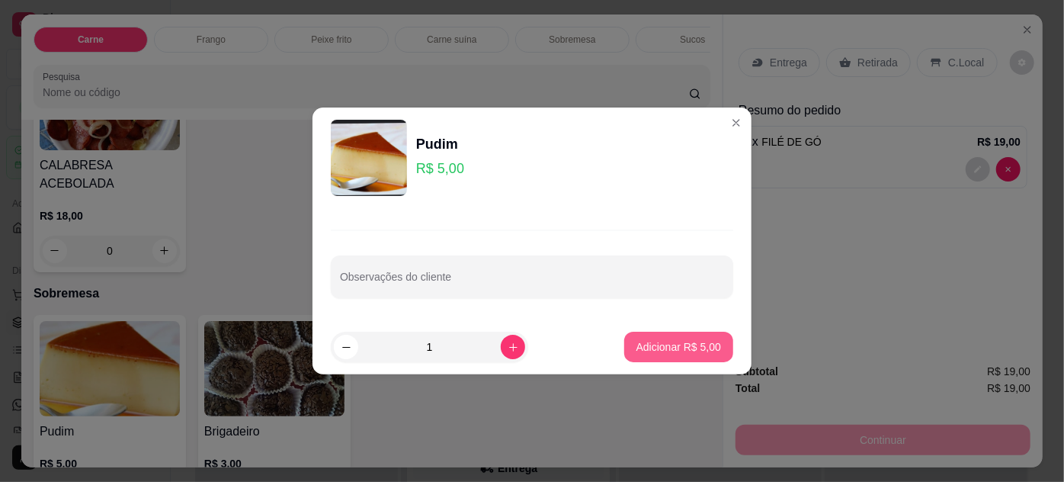  What do you see at coordinates (736, 123) in the screenshot?
I see `button: Close` at bounding box center [736, 123].